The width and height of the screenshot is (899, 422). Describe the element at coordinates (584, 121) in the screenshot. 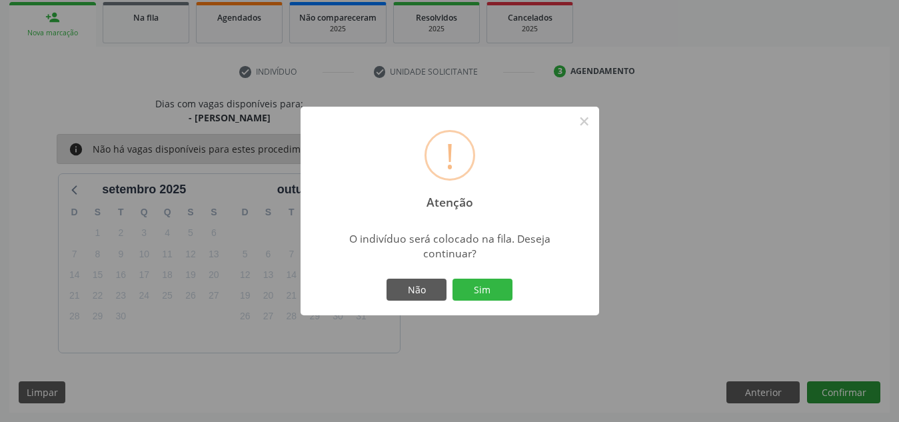

I see `button: Close this dialog` at that location.